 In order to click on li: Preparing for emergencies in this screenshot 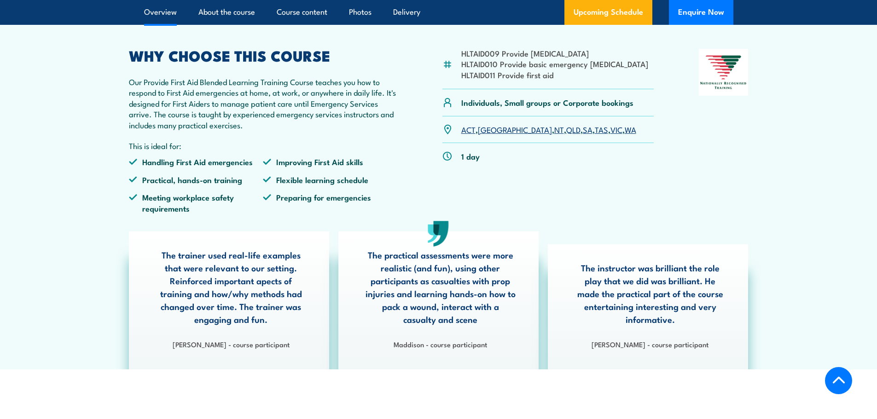, I will do `click(330, 202)`.